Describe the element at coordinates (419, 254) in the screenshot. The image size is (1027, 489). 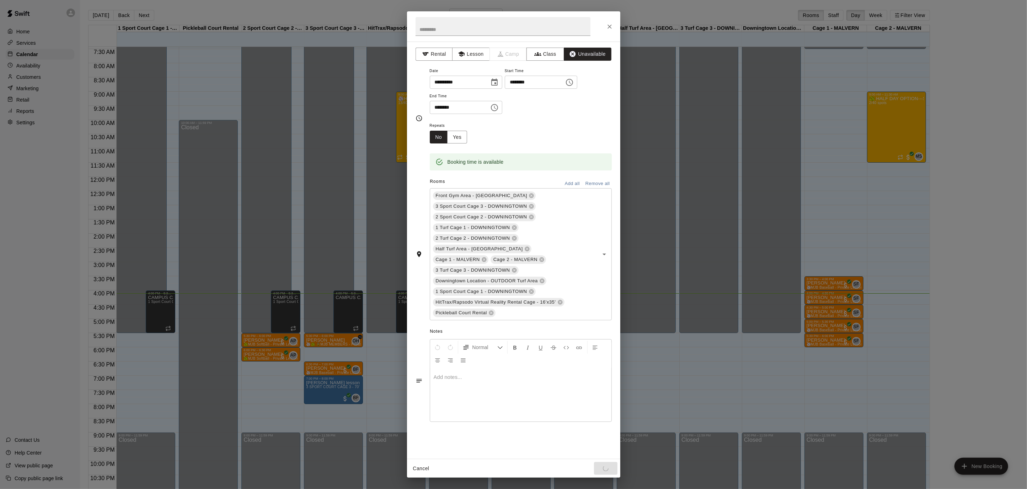
I see `svg: Rooms` at that location.